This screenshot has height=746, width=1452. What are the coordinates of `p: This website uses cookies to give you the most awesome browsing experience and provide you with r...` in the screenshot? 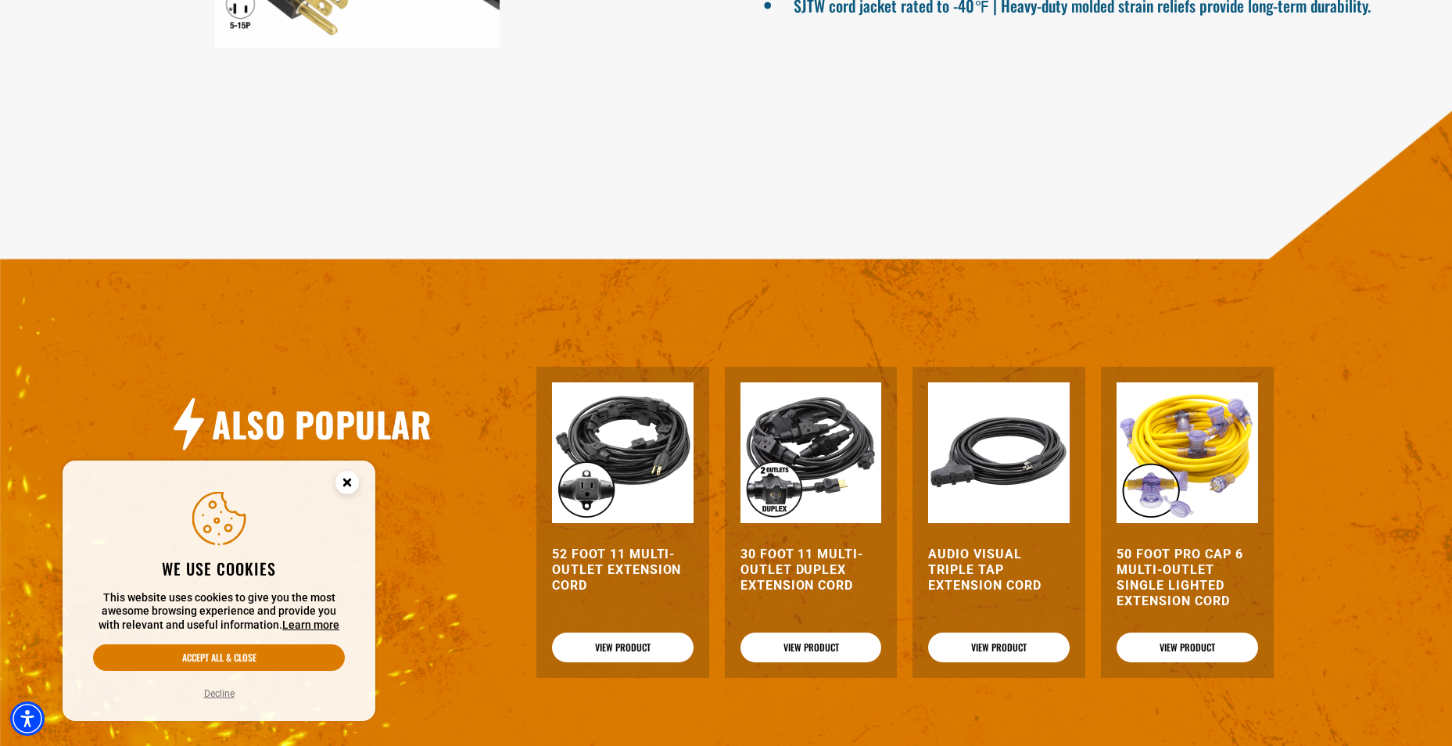 It's located at (219, 611).